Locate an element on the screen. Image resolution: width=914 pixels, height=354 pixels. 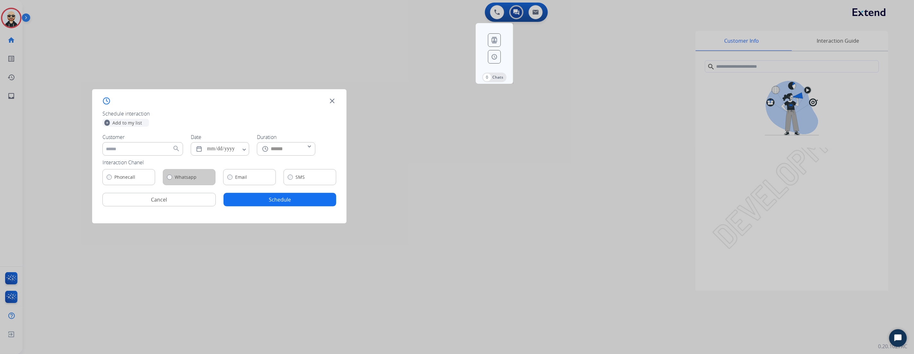
p: Interaction Chanel is located at coordinates (219, 162).